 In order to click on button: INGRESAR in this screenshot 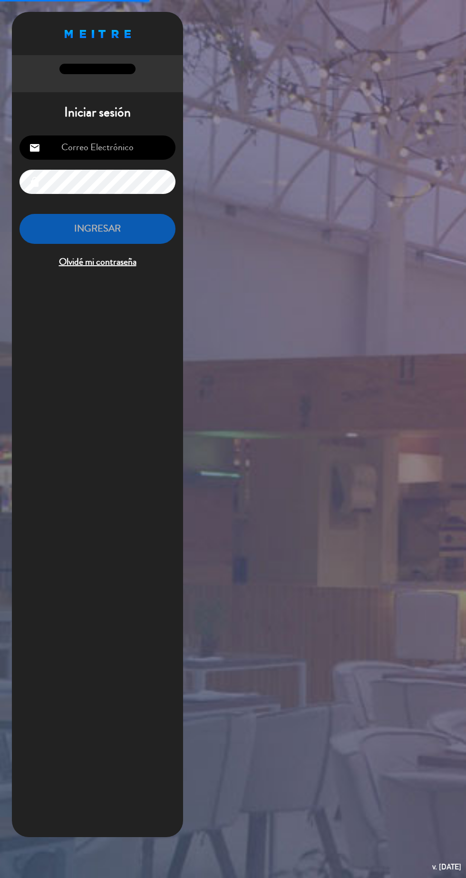, I will do `click(97, 229)`.